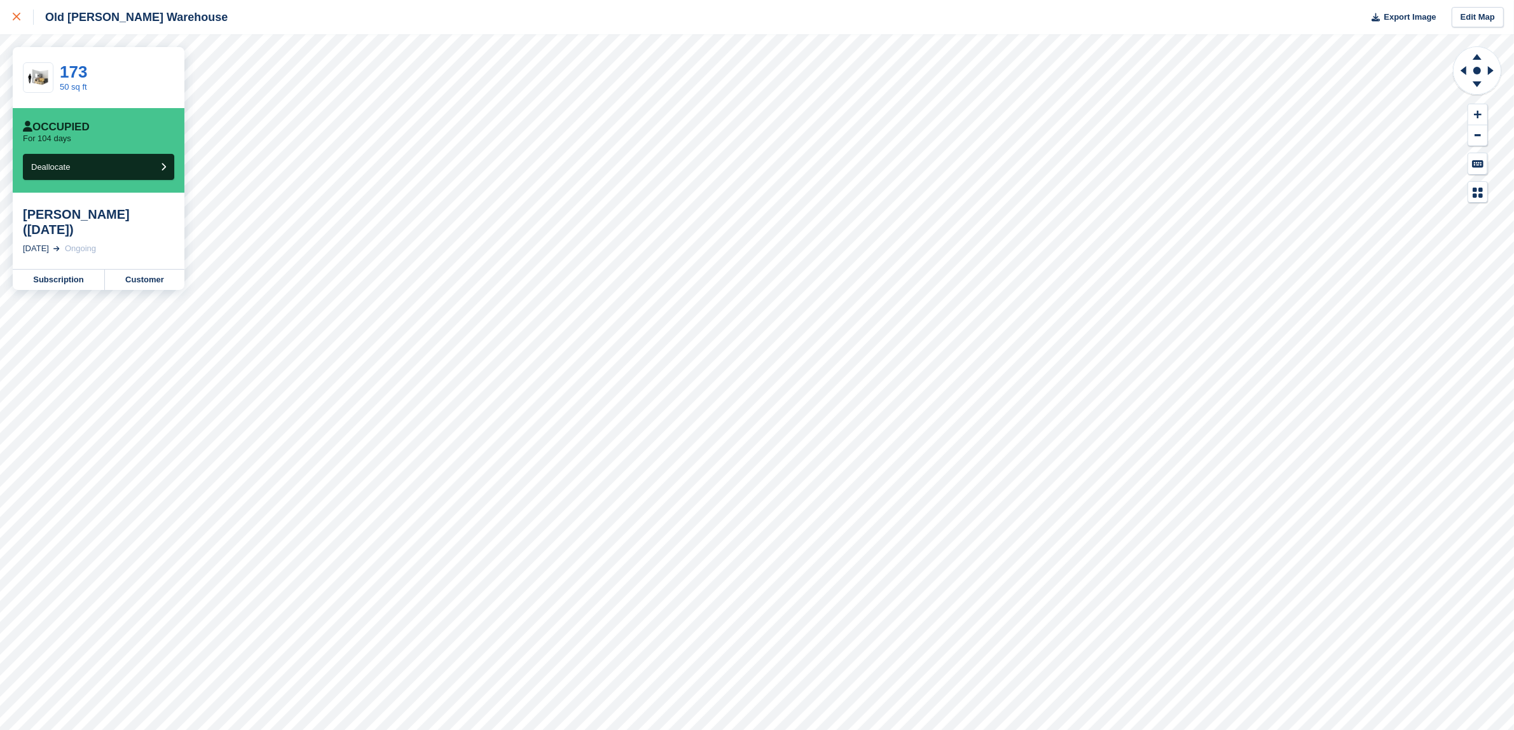  What do you see at coordinates (1478, 114) in the screenshot?
I see `button: Zoom In` at bounding box center [1478, 114].